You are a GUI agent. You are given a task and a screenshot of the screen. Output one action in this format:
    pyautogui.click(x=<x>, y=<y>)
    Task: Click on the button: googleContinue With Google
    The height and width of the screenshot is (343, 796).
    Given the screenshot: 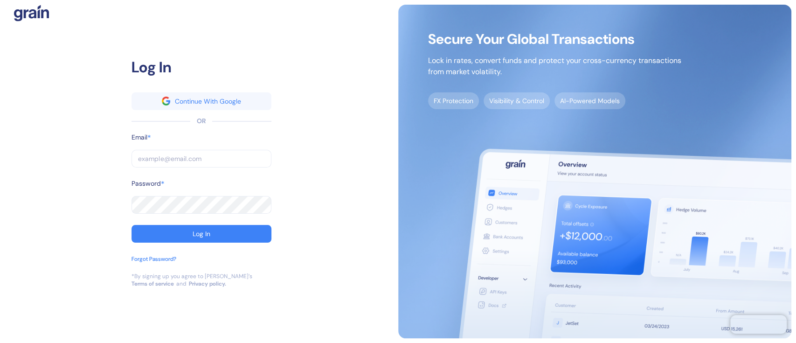 What is the action you would take?
    pyautogui.click(x=201, y=101)
    